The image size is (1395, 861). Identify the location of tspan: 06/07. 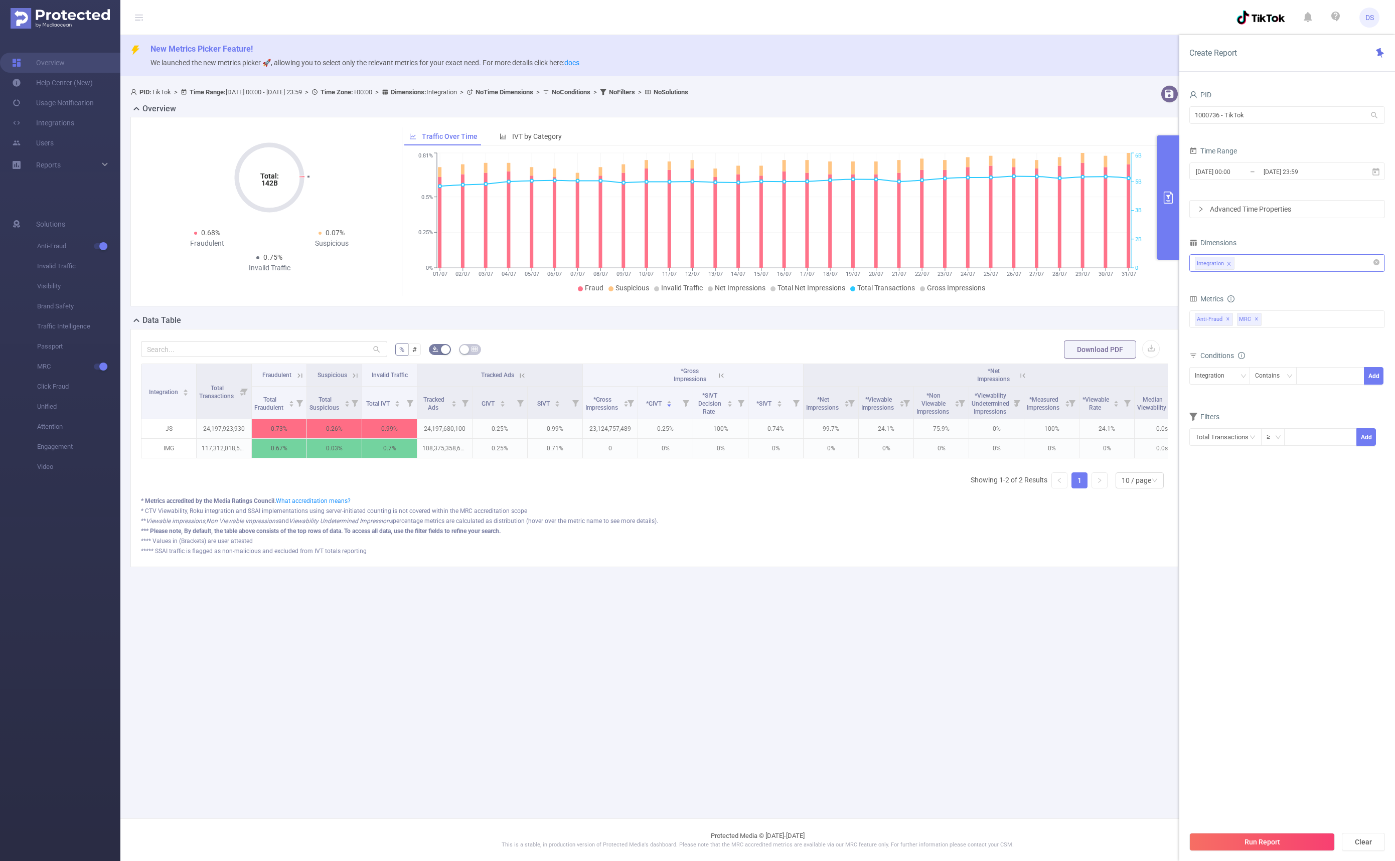
(554, 274).